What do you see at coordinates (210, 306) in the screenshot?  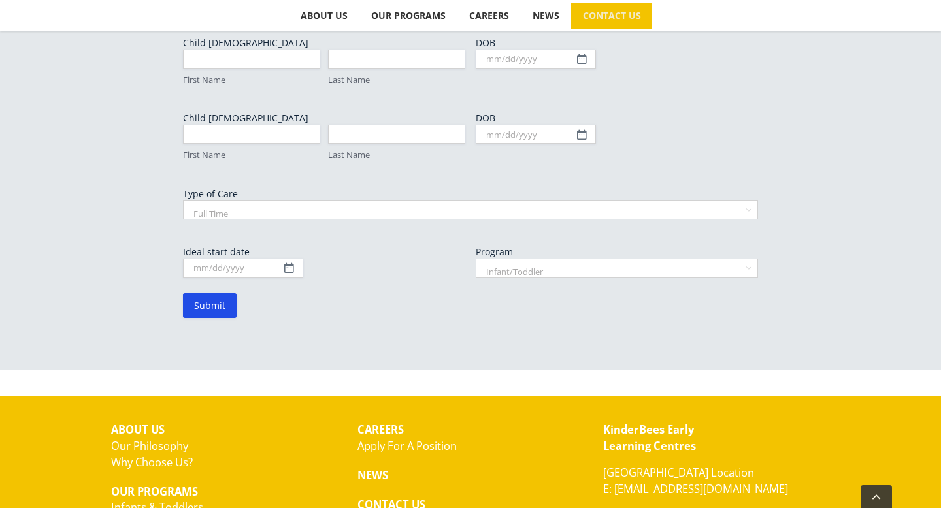 I see `input: Submit` at bounding box center [210, 306].